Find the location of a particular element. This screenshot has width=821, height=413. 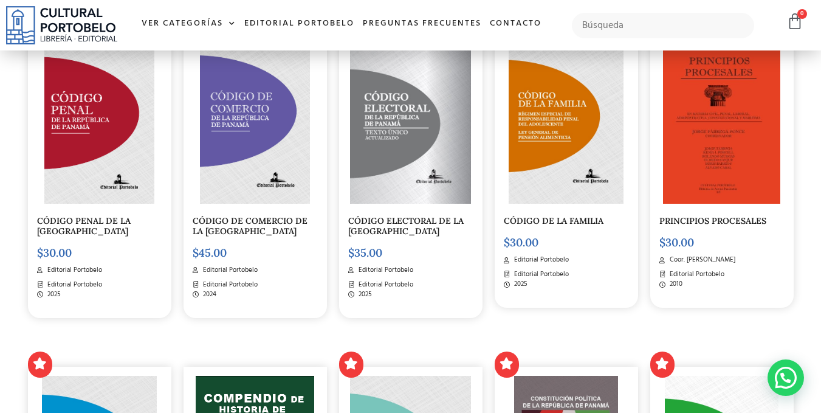

bdi: 45.00 is located at coordinates (210, 252).